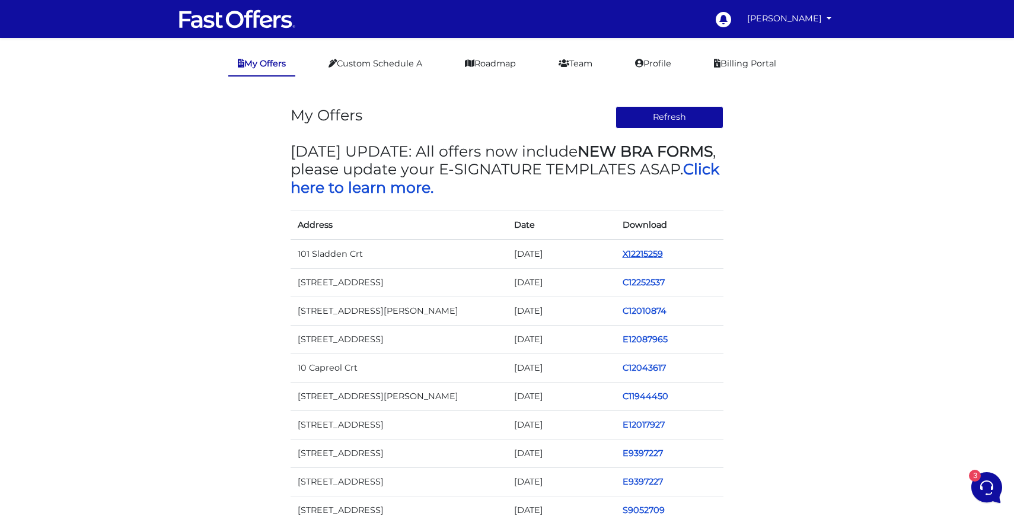 The height and width of the screenshot is (516, 1014). Describe the element at coordinates (653, 63) in the screenshot. I see `a: Profile` at that location.